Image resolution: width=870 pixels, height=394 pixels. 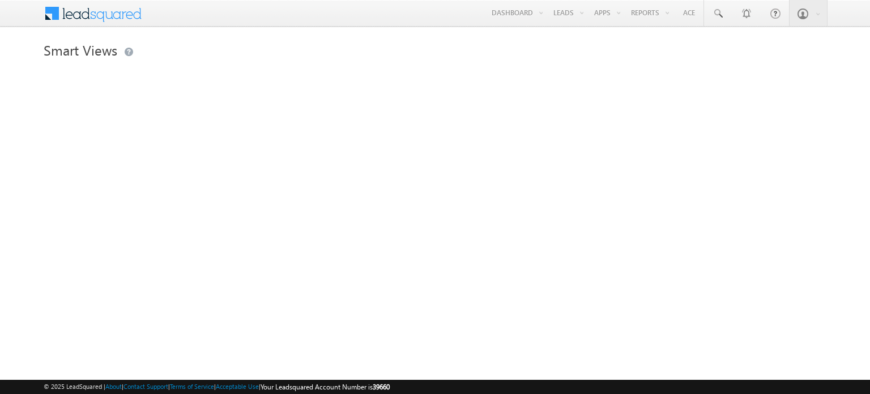 I want to click on a: Contact Support, so click(x=146, y=386).